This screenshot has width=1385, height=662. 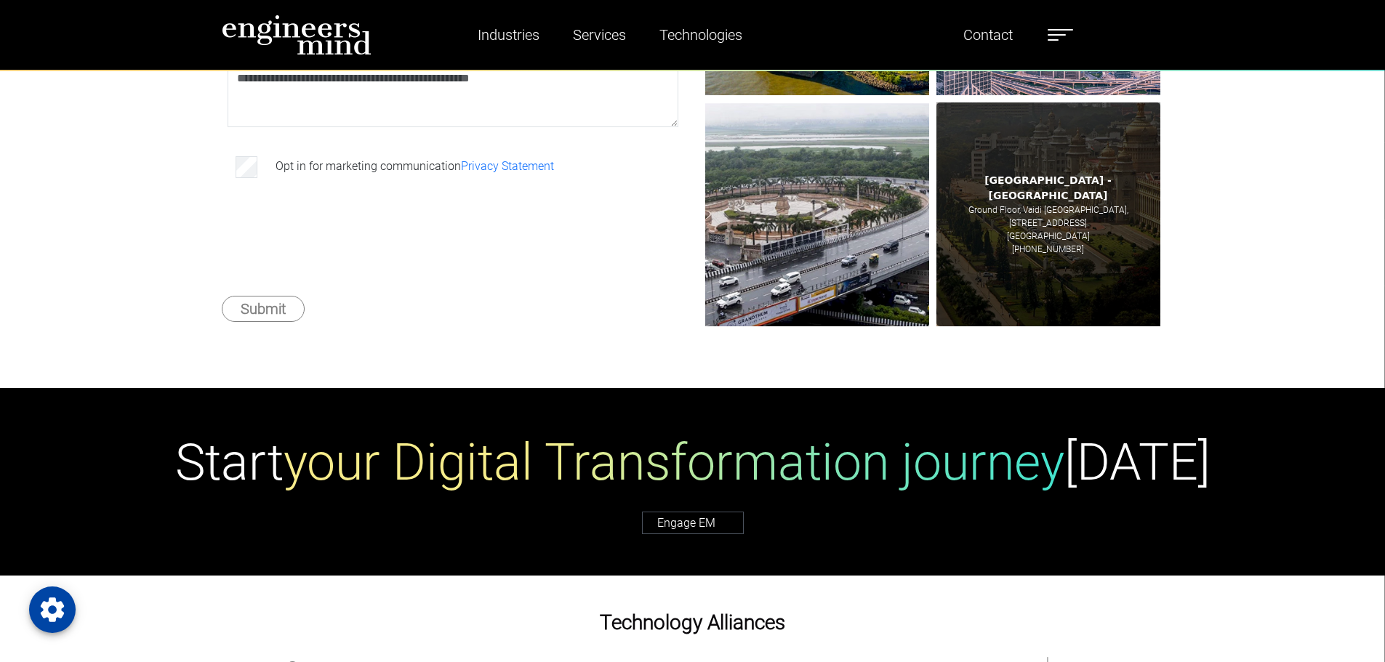 I want to click on a: Contact, so click(x=988, y=35).